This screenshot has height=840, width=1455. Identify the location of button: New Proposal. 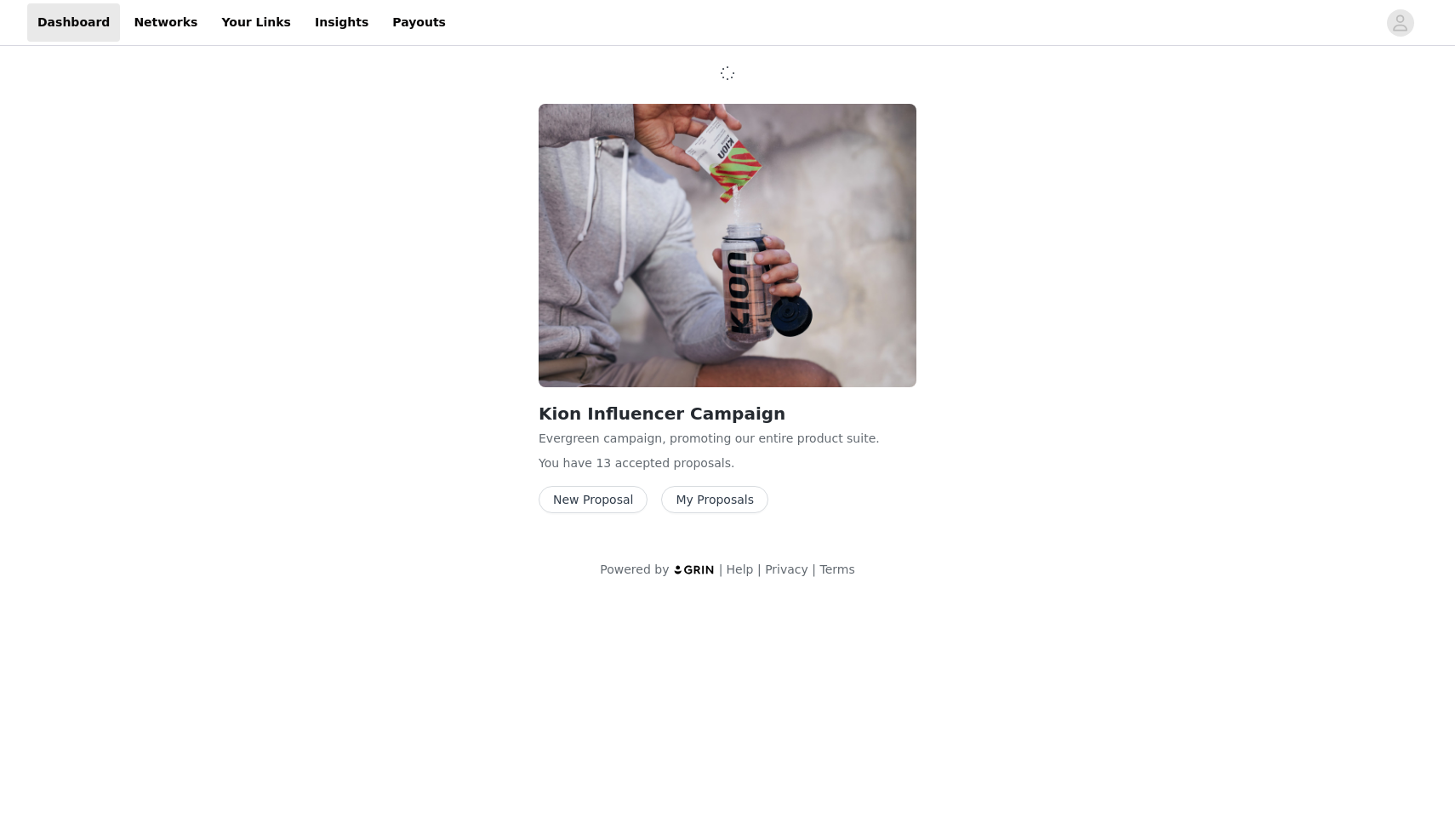
(593, 499).